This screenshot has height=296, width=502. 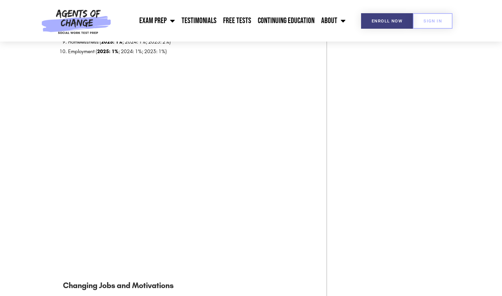 I want to click on nav: Menu, so click(x=232, y=21).